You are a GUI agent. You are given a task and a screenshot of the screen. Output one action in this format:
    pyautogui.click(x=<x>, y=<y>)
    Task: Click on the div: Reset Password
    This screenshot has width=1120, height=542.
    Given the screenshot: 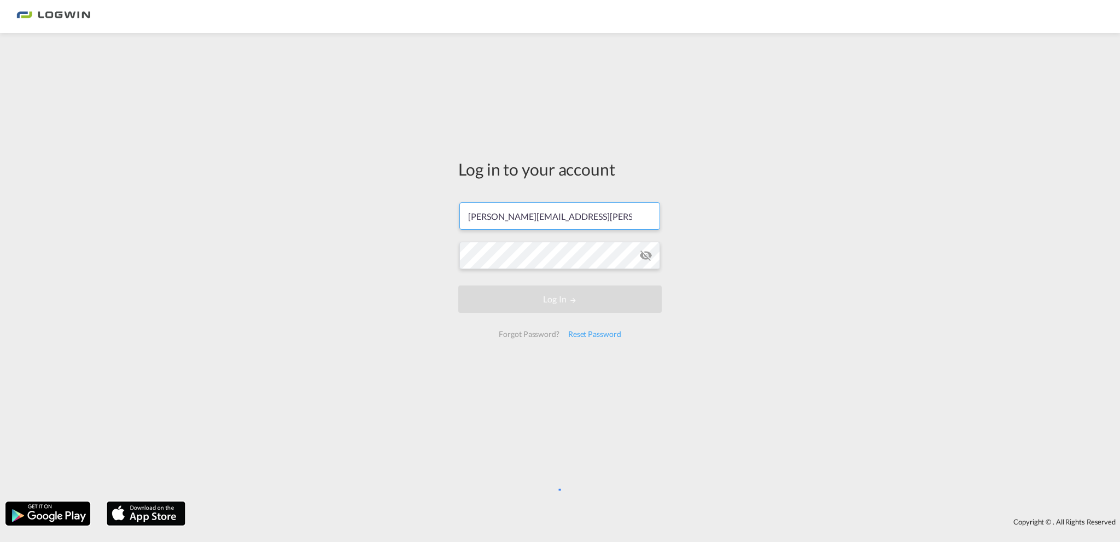 What is the action you would take?
    pyautogui.click(x=595, y=334)
    